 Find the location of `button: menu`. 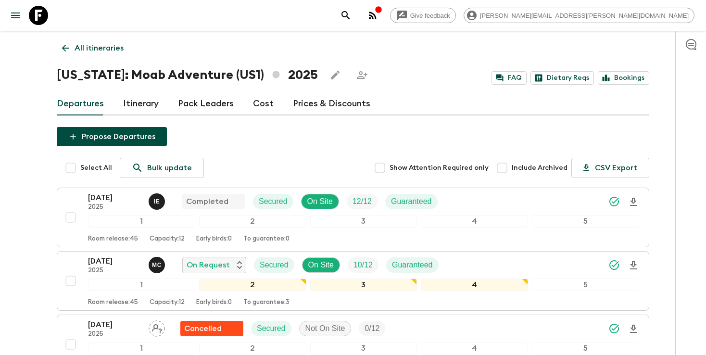

button: menu is located at coordinates (15, 15).